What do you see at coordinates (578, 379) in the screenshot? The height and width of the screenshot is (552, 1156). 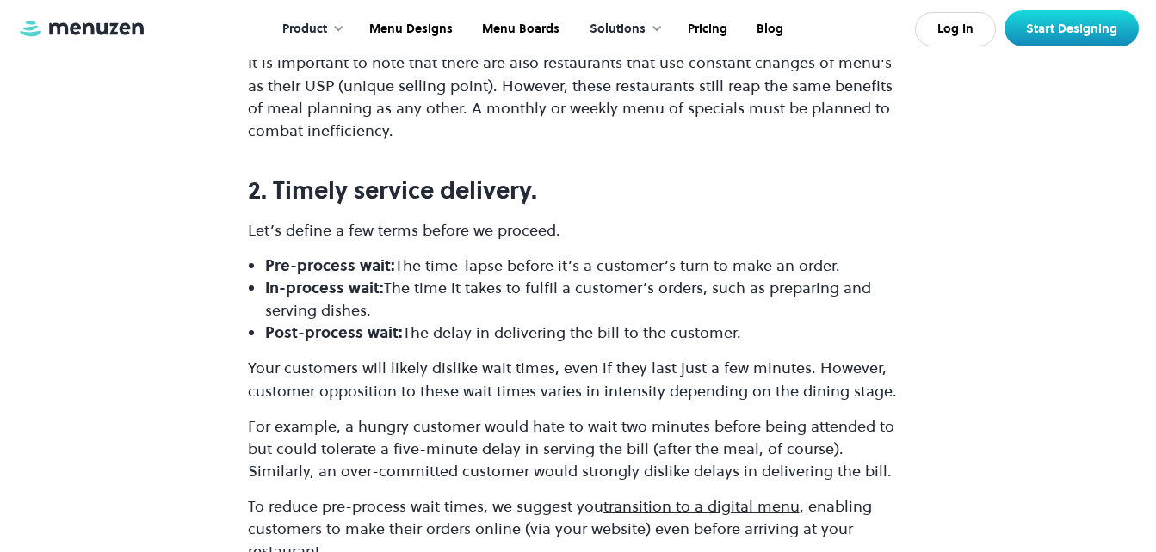 I see `p: Your customers will likely dislike wait times, even if they last just a few minutes. However, cus...` at bounding box center [578, 379].